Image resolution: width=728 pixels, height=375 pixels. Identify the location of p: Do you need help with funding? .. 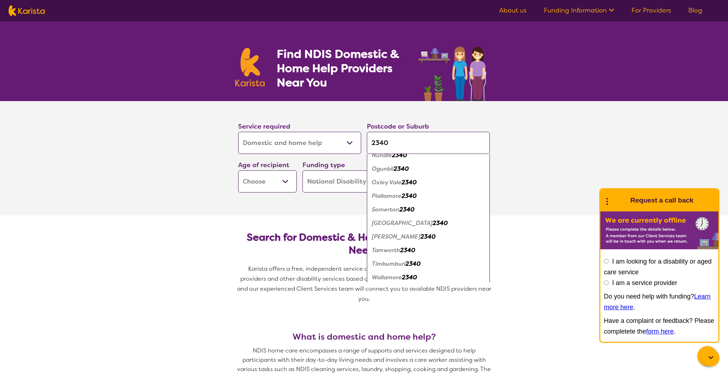
(659, 302).